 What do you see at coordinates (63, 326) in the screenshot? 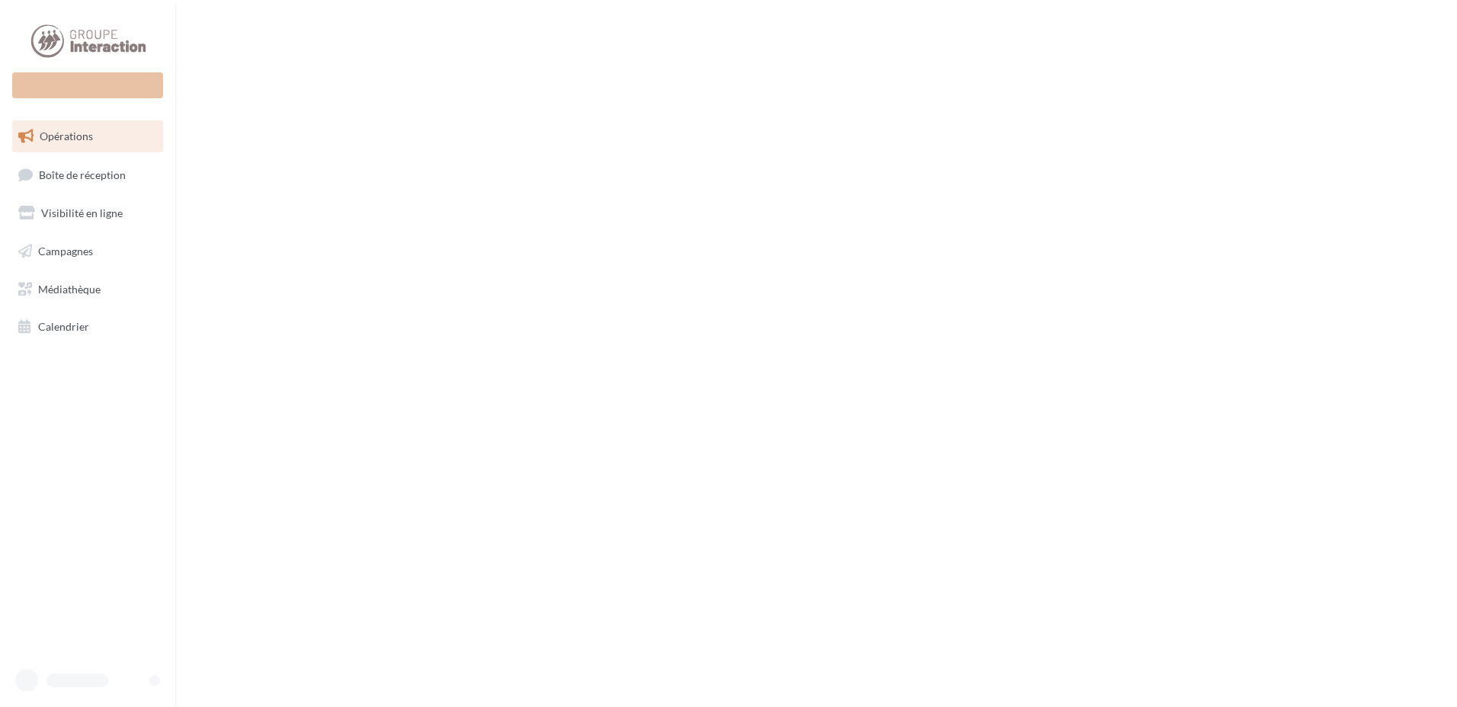
I see `span: Calendrier` at bounding box center [63, 326].